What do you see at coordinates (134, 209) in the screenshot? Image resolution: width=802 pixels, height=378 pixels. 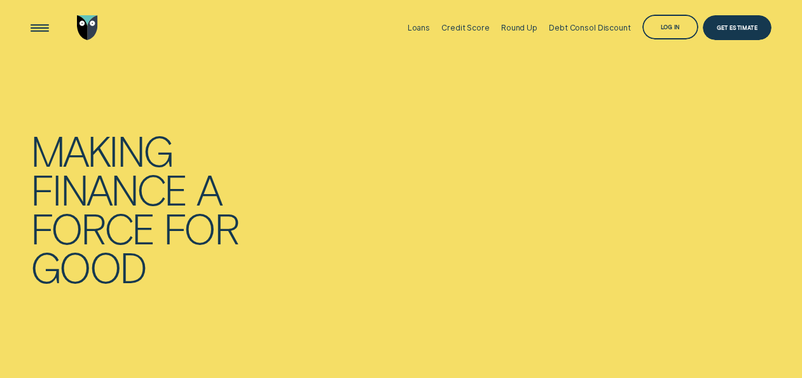 I see `h4: Making finance a force for good` at bounding box center [134, 209].